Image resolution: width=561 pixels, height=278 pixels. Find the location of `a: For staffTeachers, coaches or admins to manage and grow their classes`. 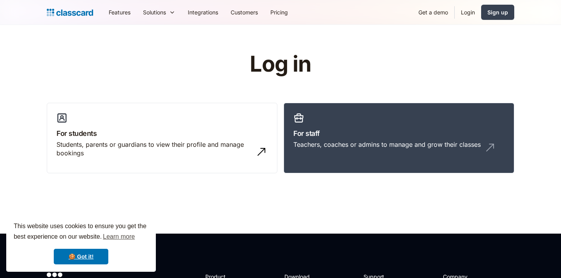

a: For staffTeachers, coaches or admins to manage and grow their classes is located at coordinates (399, 138).